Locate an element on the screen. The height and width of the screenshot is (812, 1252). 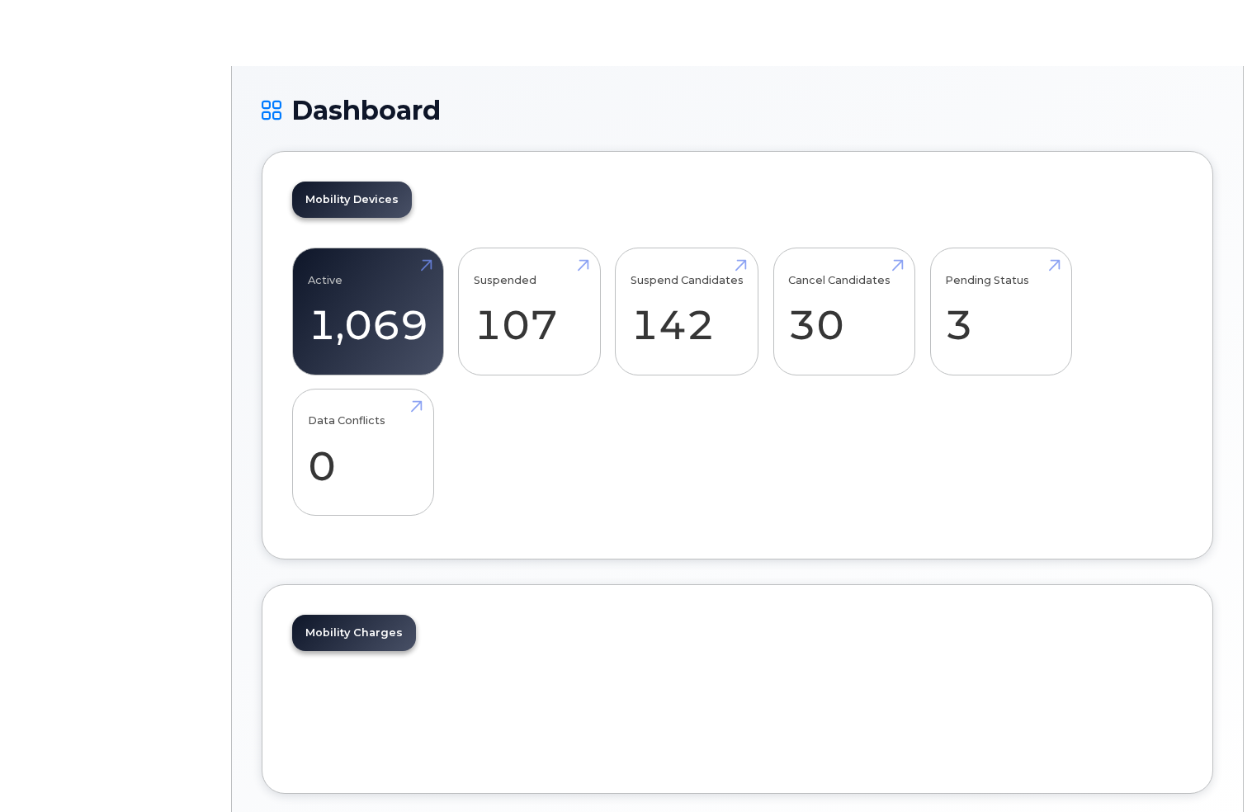
a: Mobility Charges is located at coordinates (354, 633).